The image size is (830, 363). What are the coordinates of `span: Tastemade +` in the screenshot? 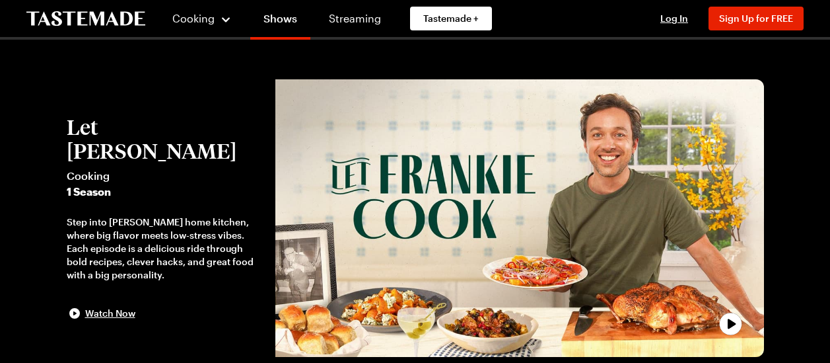 It's located at (451, 18).